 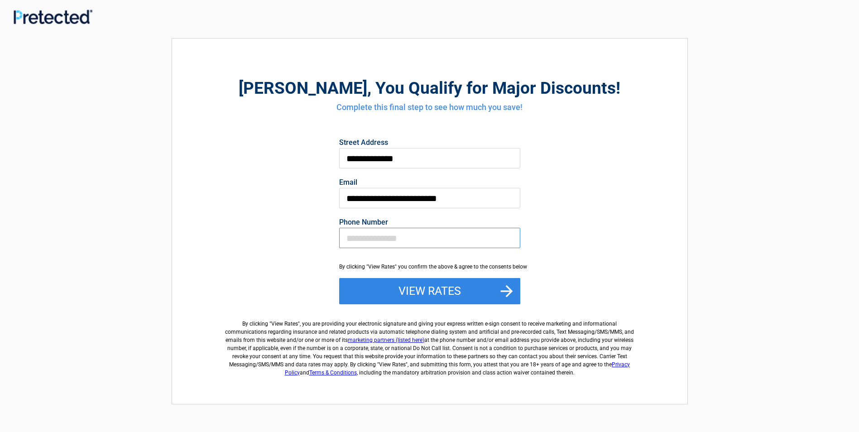 I want to click on img: Main Logo, so click(x=53, y=16).